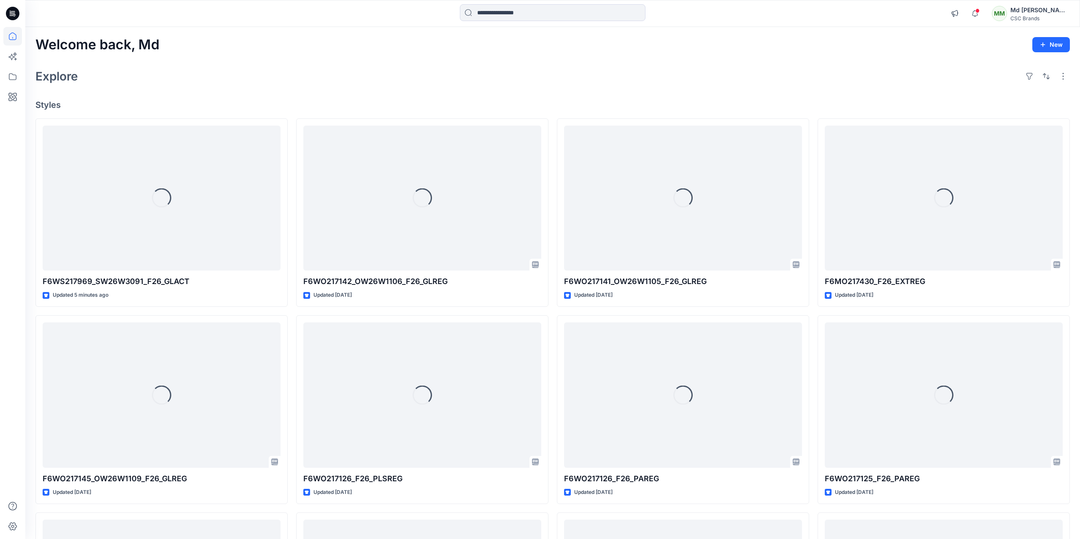  I want to click on p: F6WO217145_OW26W1109_F26_GLREG, so click(162, 479).